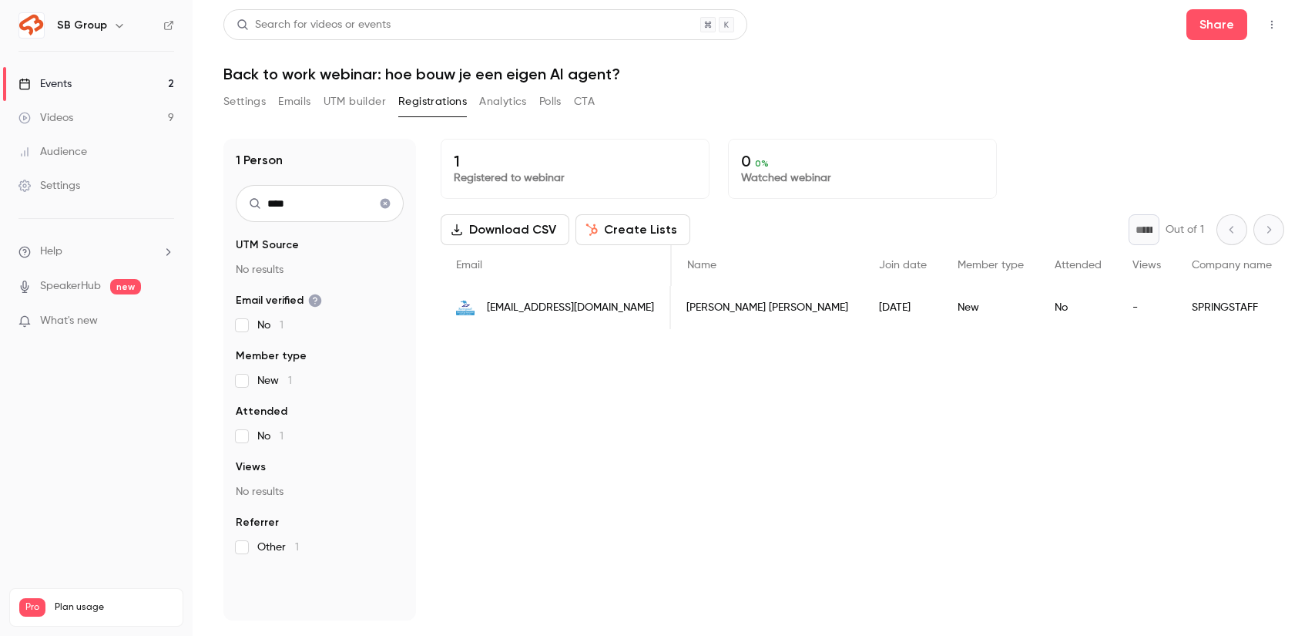 The width and height of the screenshot is (1315, 636). I want to click on button: Emails, so click(294, 102).